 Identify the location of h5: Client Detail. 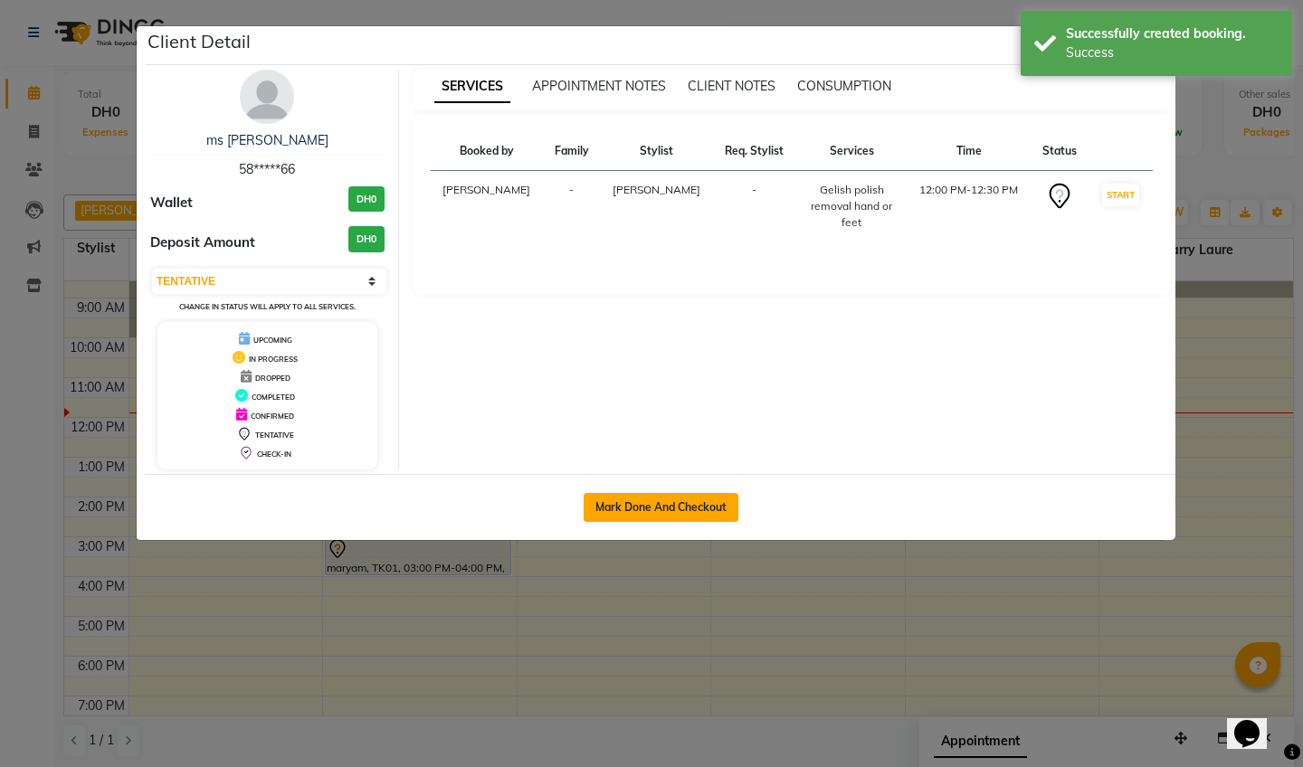
(199, 42).